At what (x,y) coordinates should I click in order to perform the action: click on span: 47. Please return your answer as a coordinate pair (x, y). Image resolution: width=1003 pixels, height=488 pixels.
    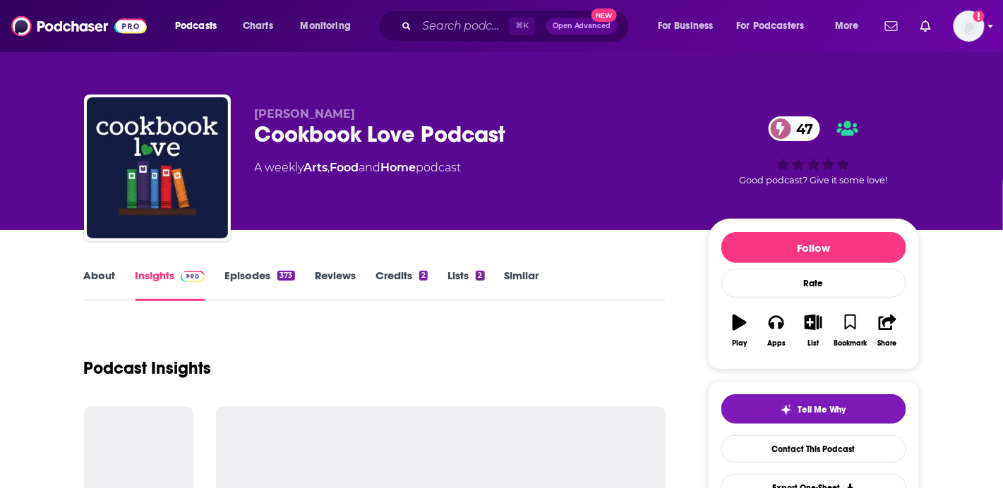
    Looking at the image, I should click on (802, 128).